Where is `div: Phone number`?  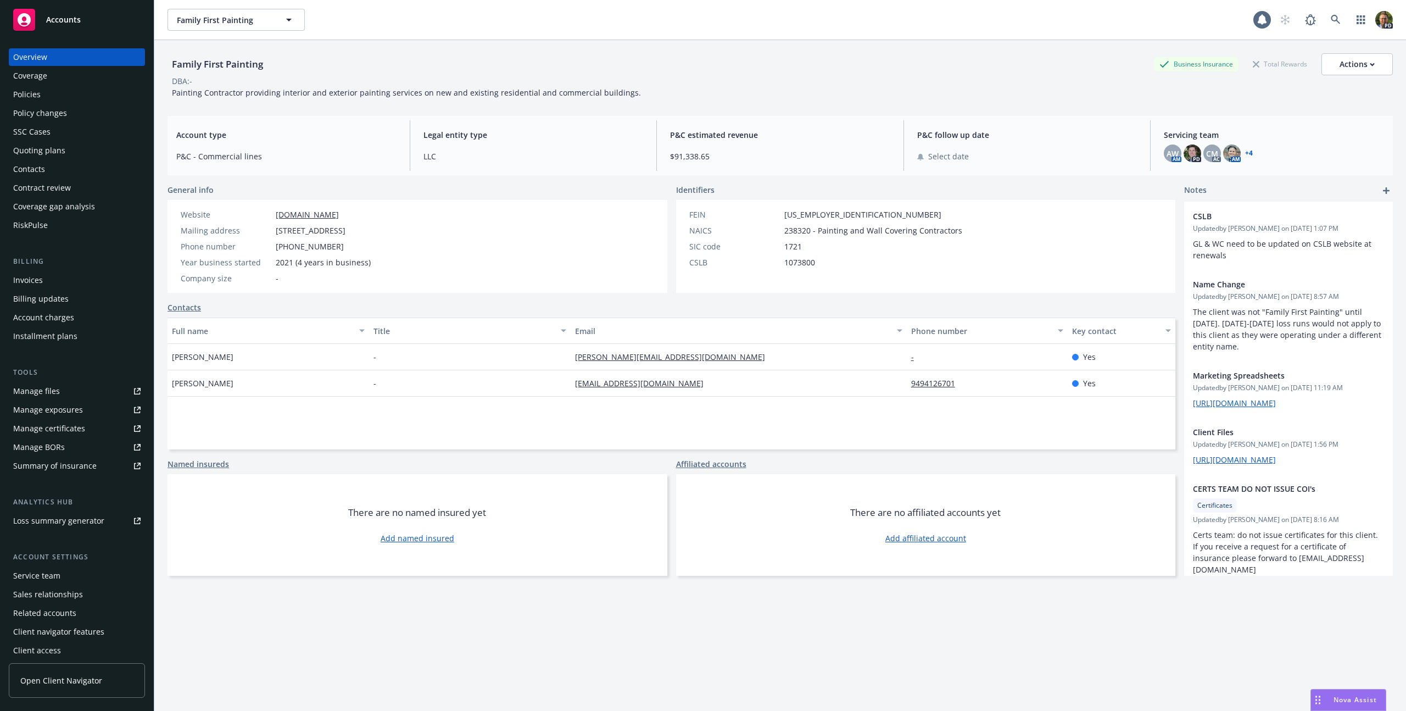 div: Phone number is located at coordinates (982, 331).